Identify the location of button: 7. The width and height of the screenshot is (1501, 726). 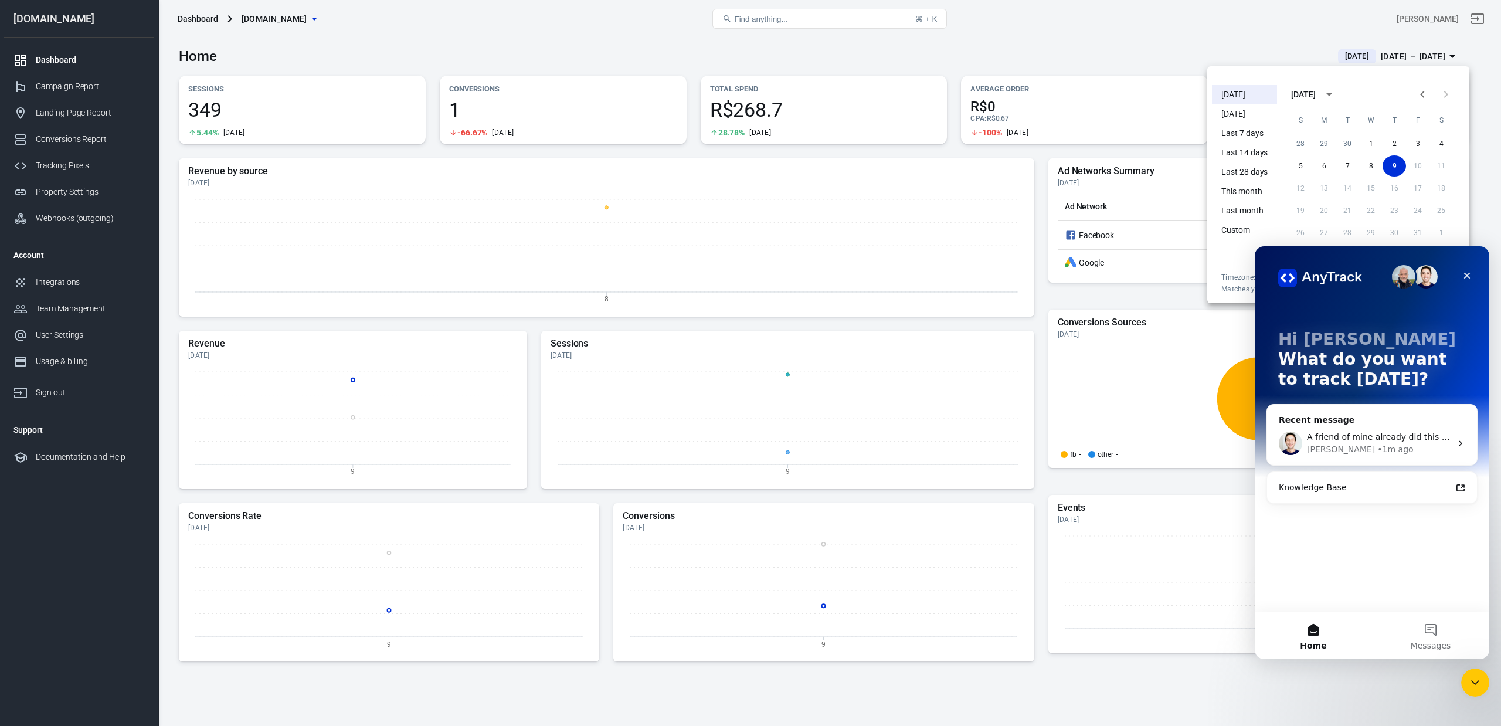
(1347, 166).